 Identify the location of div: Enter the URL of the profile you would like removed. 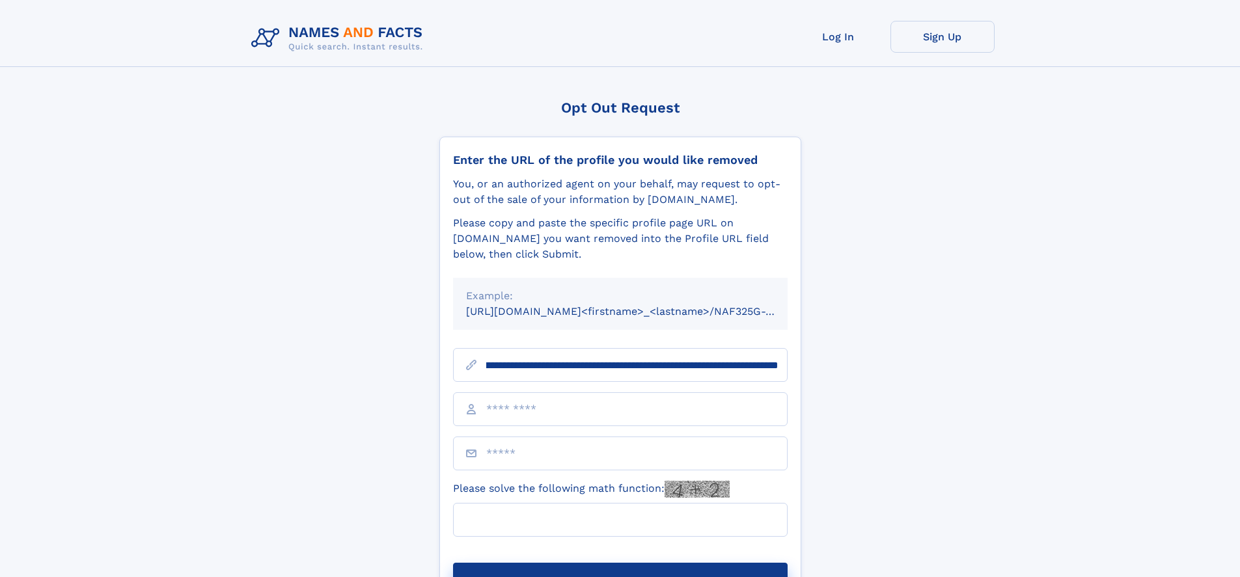
(620, 160).